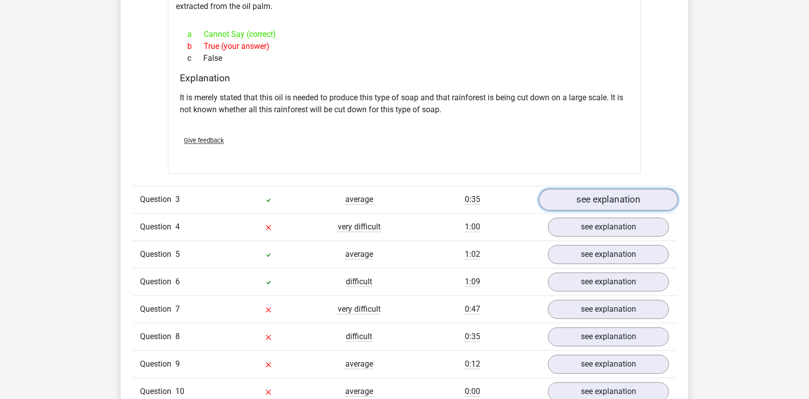  What do you see at coordinates (195, 46) in the screenshot?
I see `span: b` at bounding box center [195, 46].